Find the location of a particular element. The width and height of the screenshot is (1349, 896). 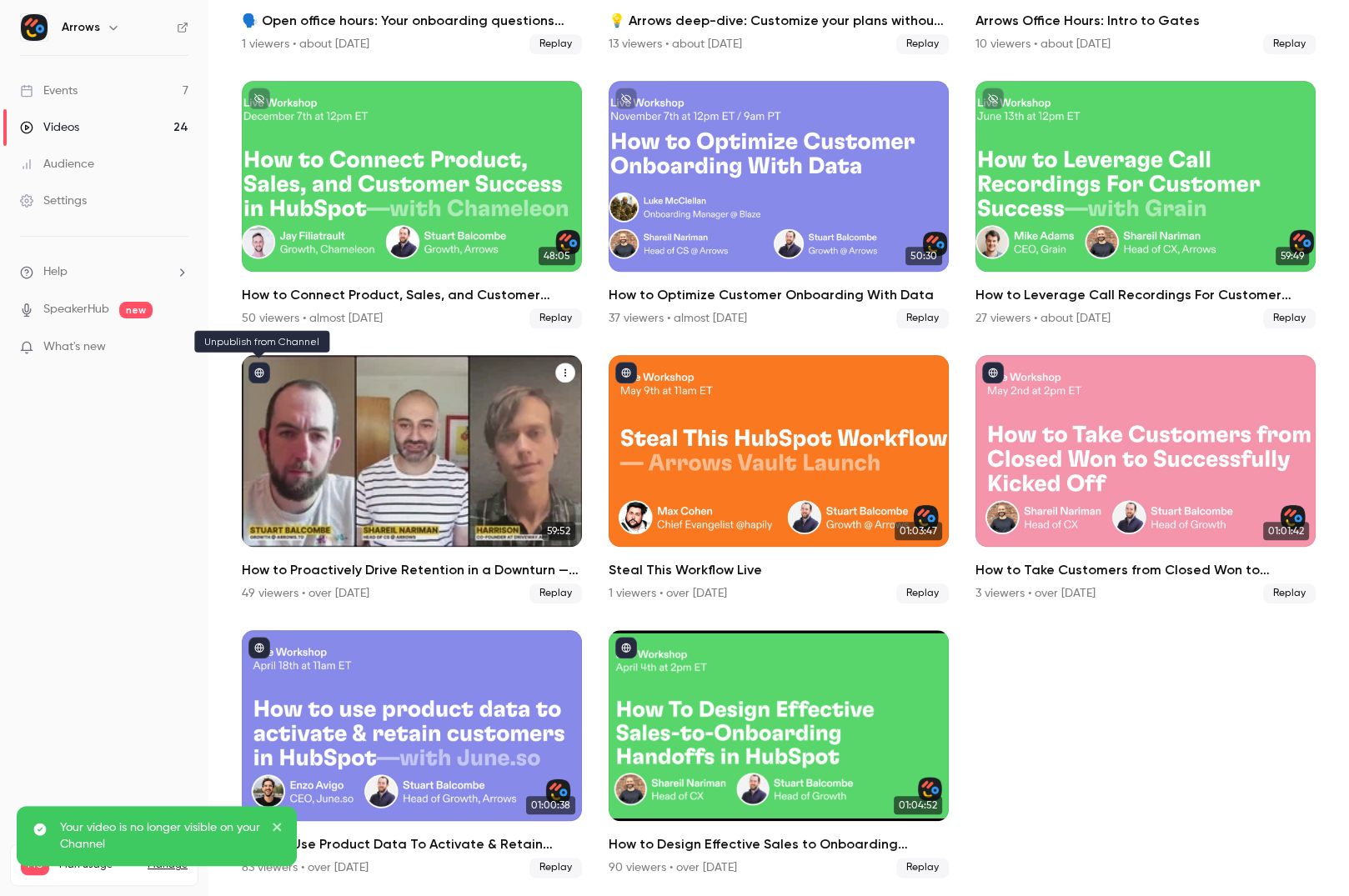

li: How to Take Customers from Closed Won to Successfully Kicked Off is located at coordinates (1145, 479).